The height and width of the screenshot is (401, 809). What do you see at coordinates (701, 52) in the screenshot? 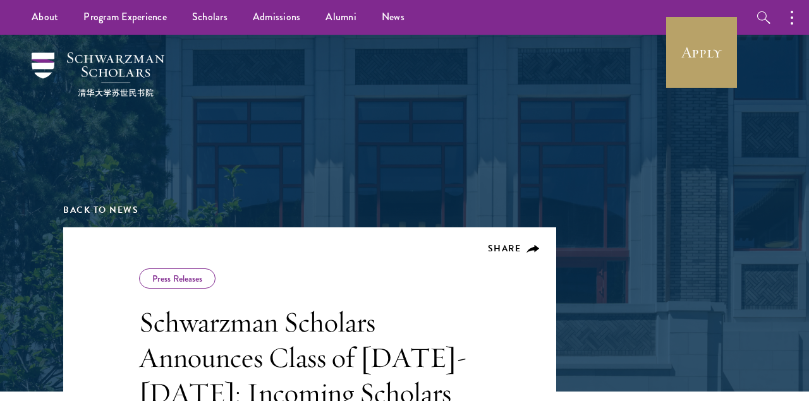
I see `a: Apply` at bounding box center [701, 52].